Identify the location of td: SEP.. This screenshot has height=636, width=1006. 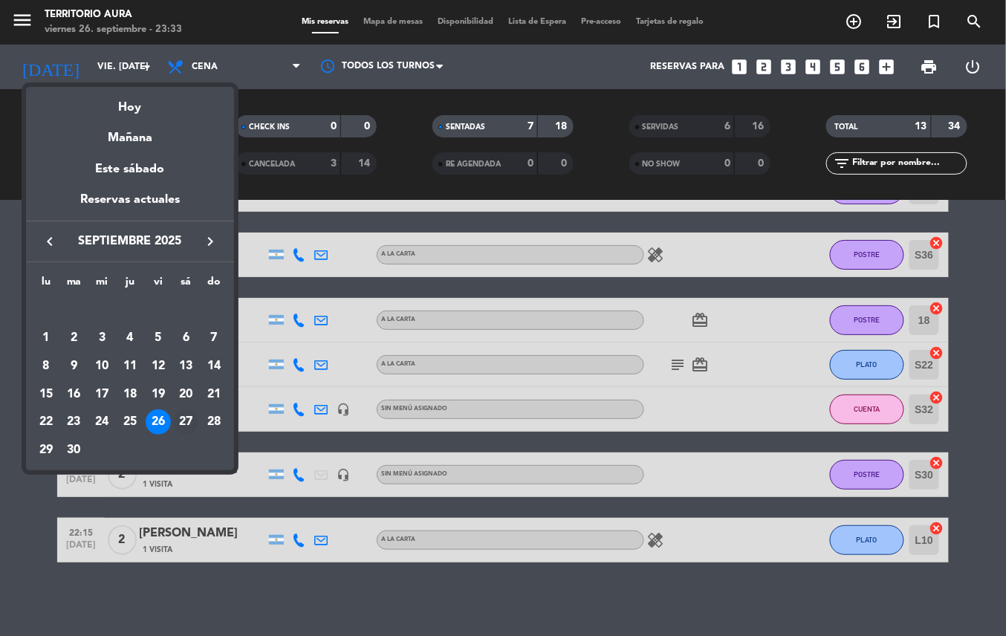
(130, 311).